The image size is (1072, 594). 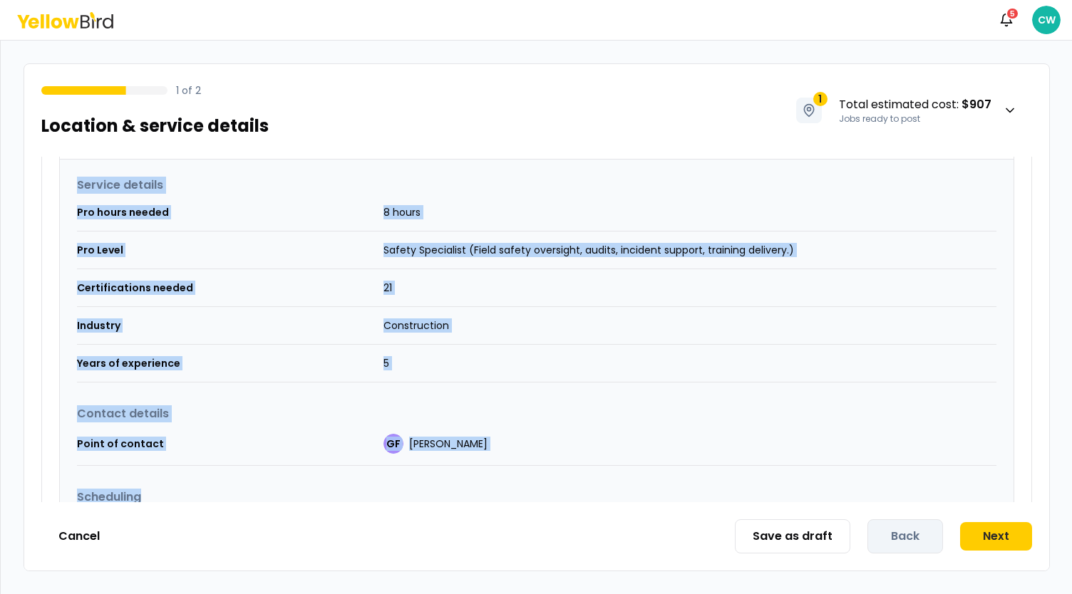 What do you see at coordinates (230, 444) in the screenshot?
I see `td: Point of contact` at bounding box center [230, 444].